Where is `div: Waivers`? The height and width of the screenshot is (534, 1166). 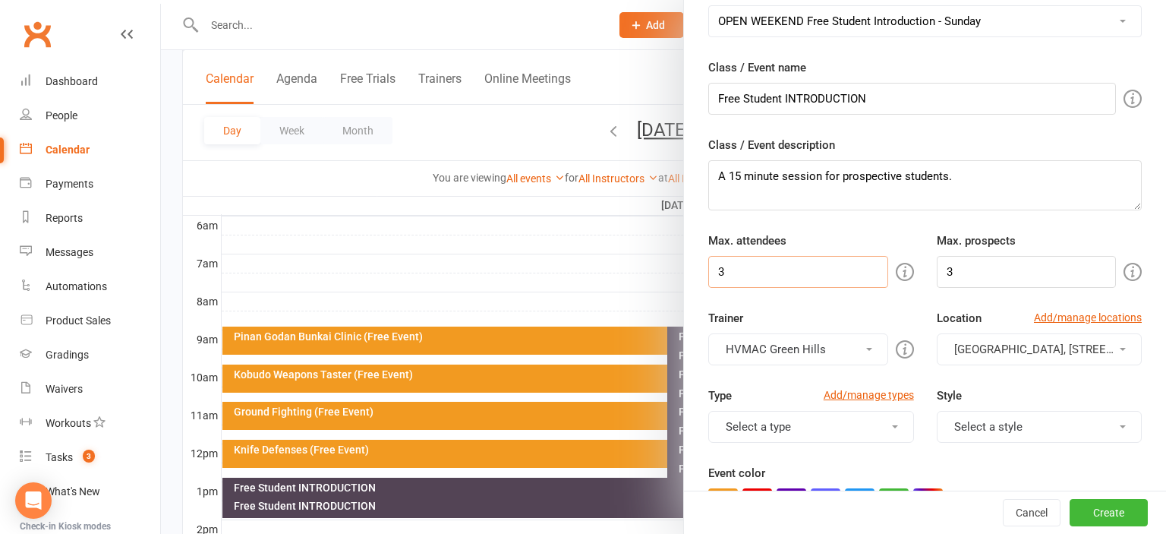
div: Waivers is located at coordinates (64, 389).